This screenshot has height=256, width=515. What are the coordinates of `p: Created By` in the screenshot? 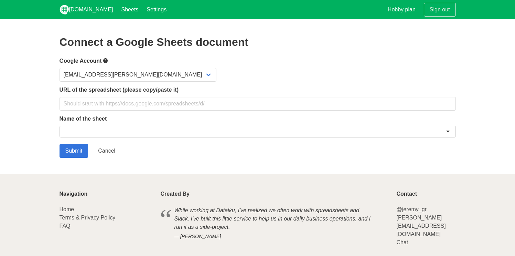 It's located at (274, 194).